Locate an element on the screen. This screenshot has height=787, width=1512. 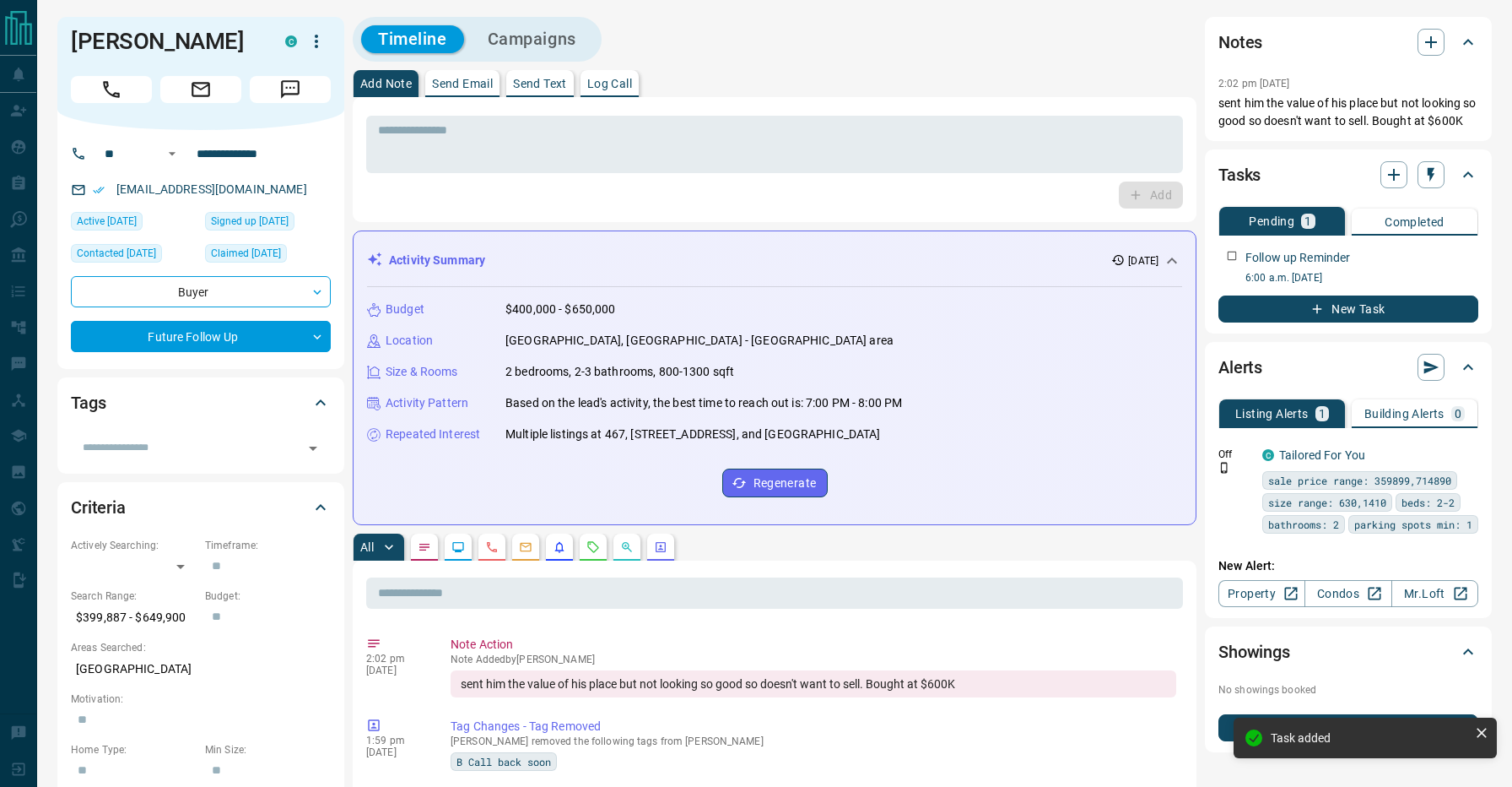
svg: Lead Browsing Activity is located at coordinates (458, 547).